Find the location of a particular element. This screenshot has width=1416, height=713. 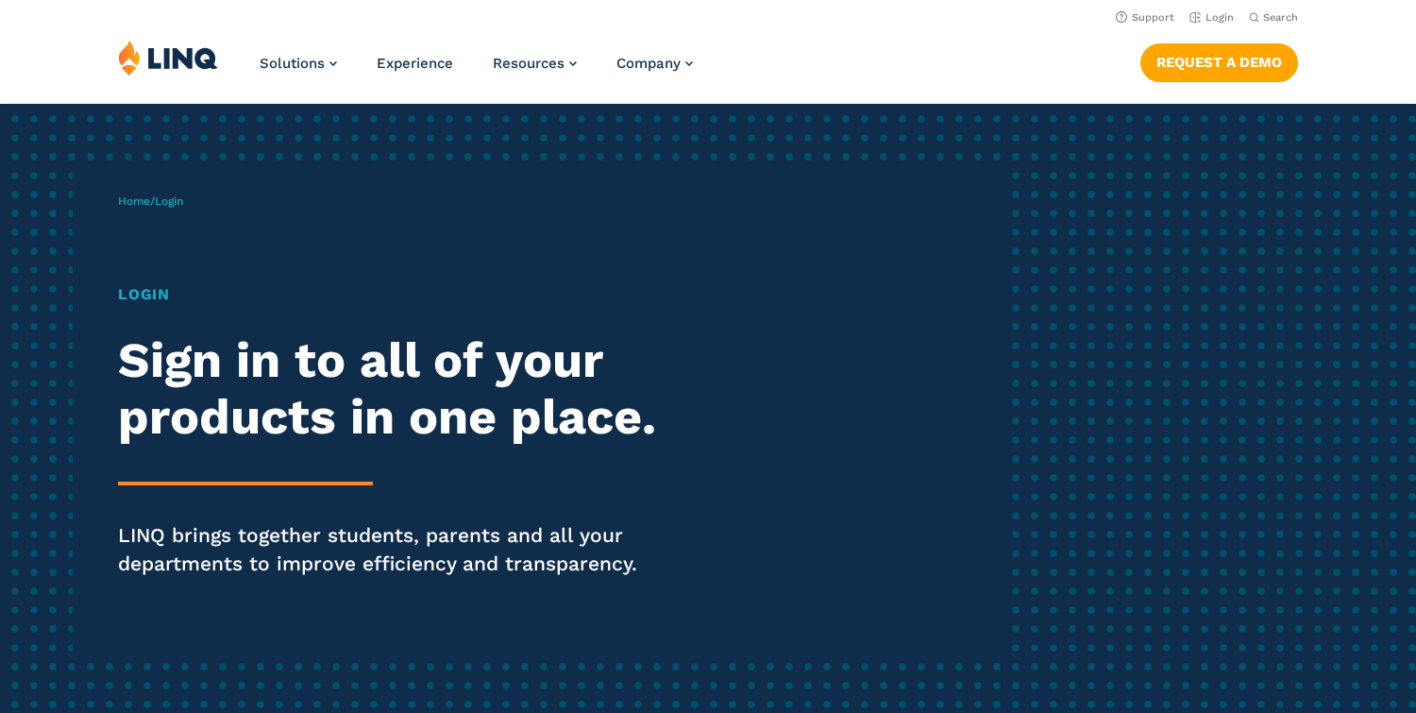

a: Request a Demo is located at coordinates (1219, 62).